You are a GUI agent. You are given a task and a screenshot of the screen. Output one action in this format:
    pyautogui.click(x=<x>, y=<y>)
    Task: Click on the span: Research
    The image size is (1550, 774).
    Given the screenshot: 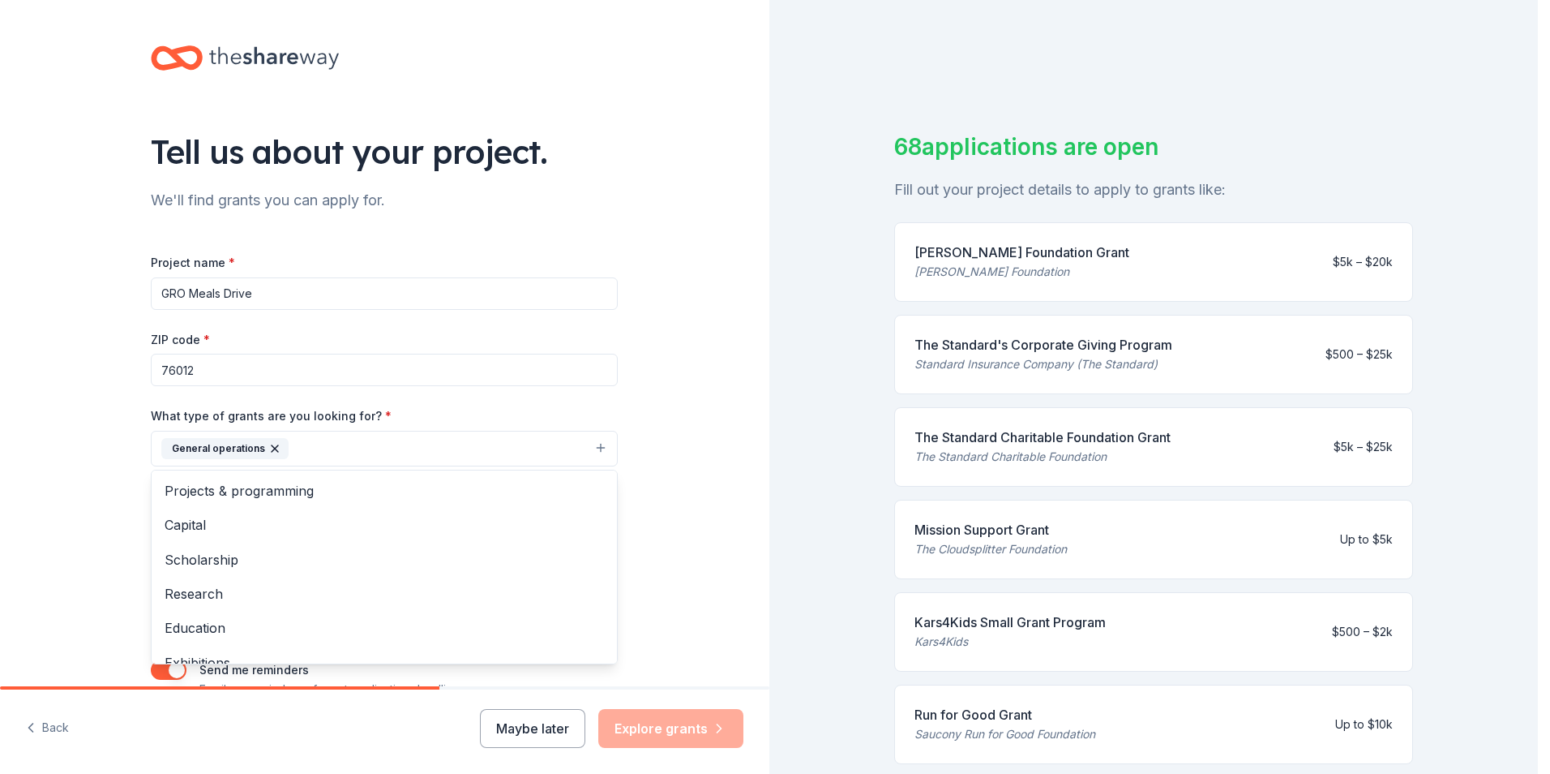 What is the action you would take?
    pyautogui.click(x=384, y=594)
    